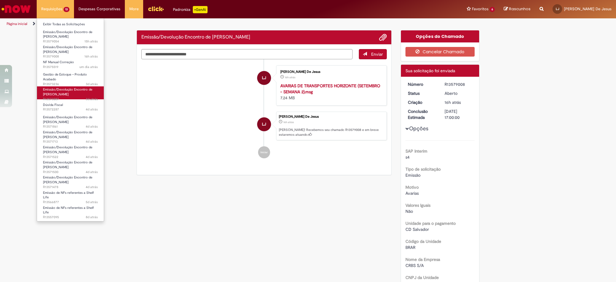 This screenshot has width=616, height=282. What do you see at coordinates (92, 217) in the screenshot?
I see `time: 22/09/2025 23:15:14` at bounding box center [92, 217].